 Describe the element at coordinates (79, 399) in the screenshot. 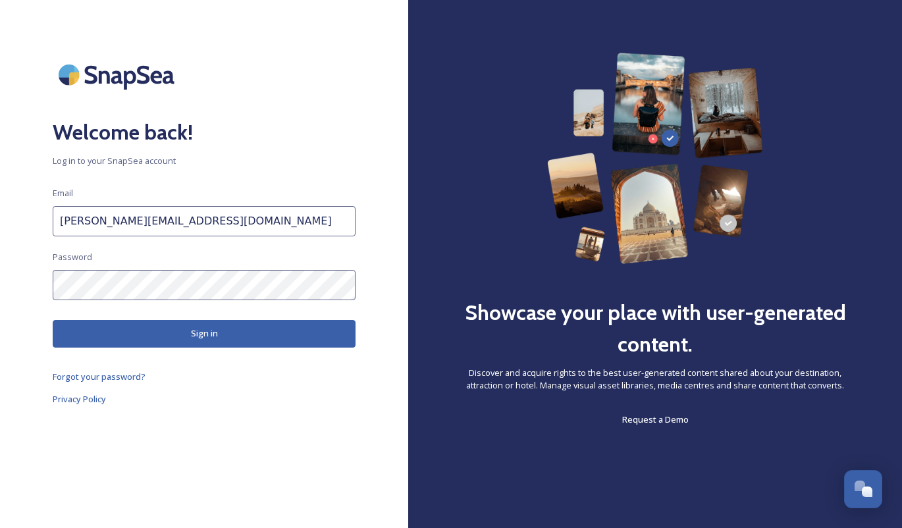

I see `span: Privacy Policy` at that location.